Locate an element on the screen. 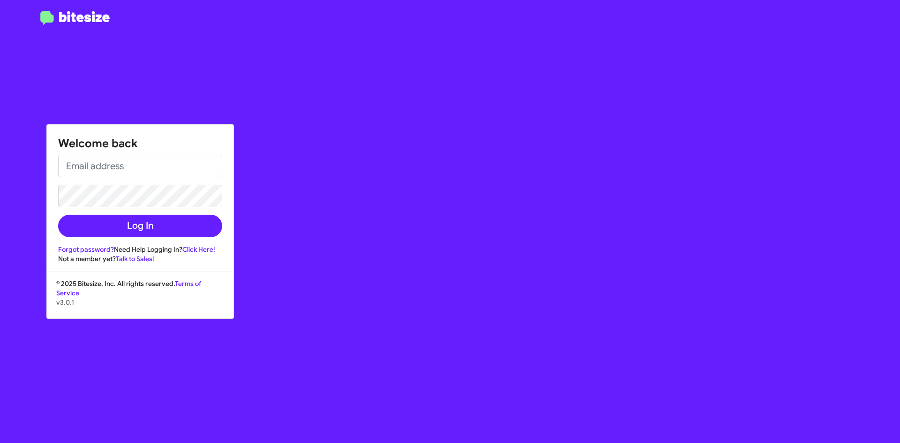  p: v3.0.1 is located at coordinates (140, 302).